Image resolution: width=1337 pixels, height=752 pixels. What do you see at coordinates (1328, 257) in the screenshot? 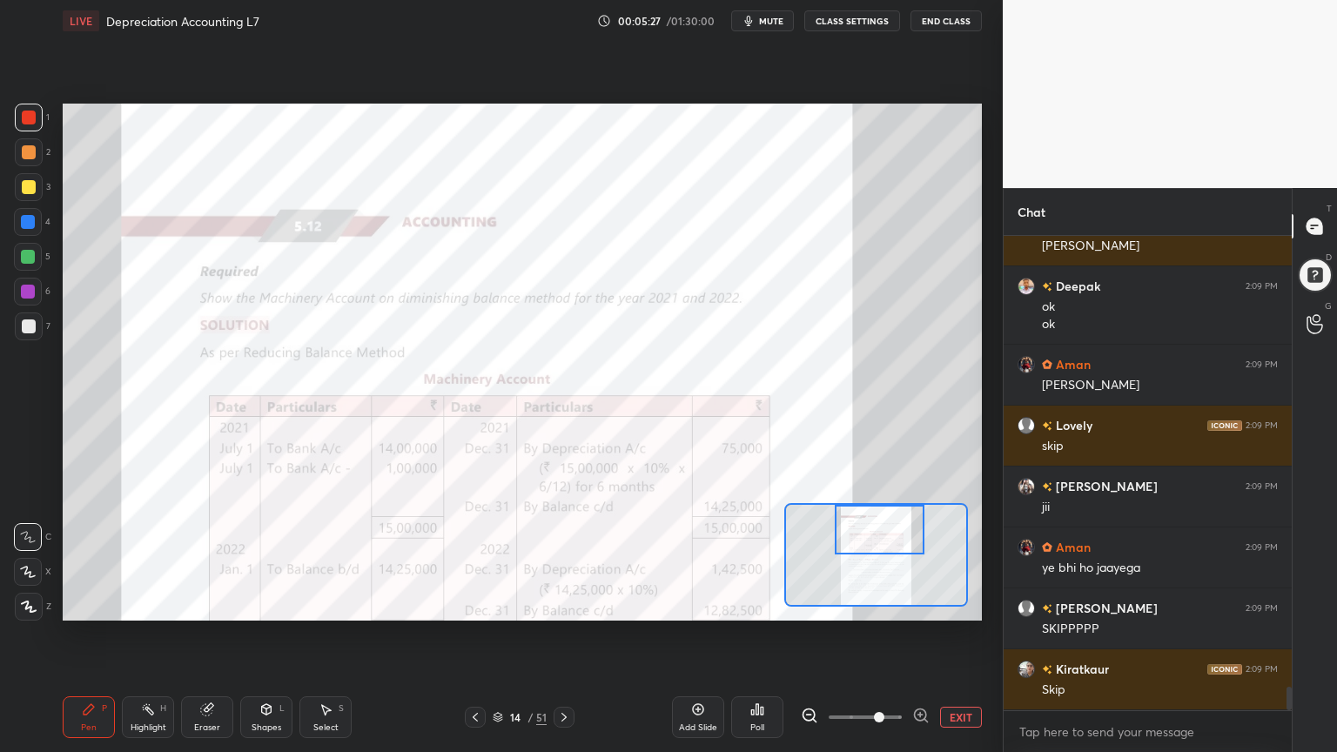
I see `p: D` at bounding box center [1328, 257].